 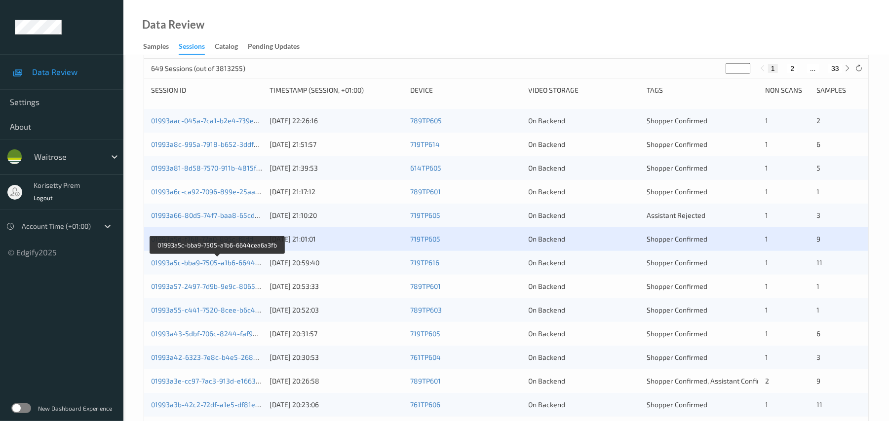 I want to click on div: Data Review, so click(x=173, y=25).